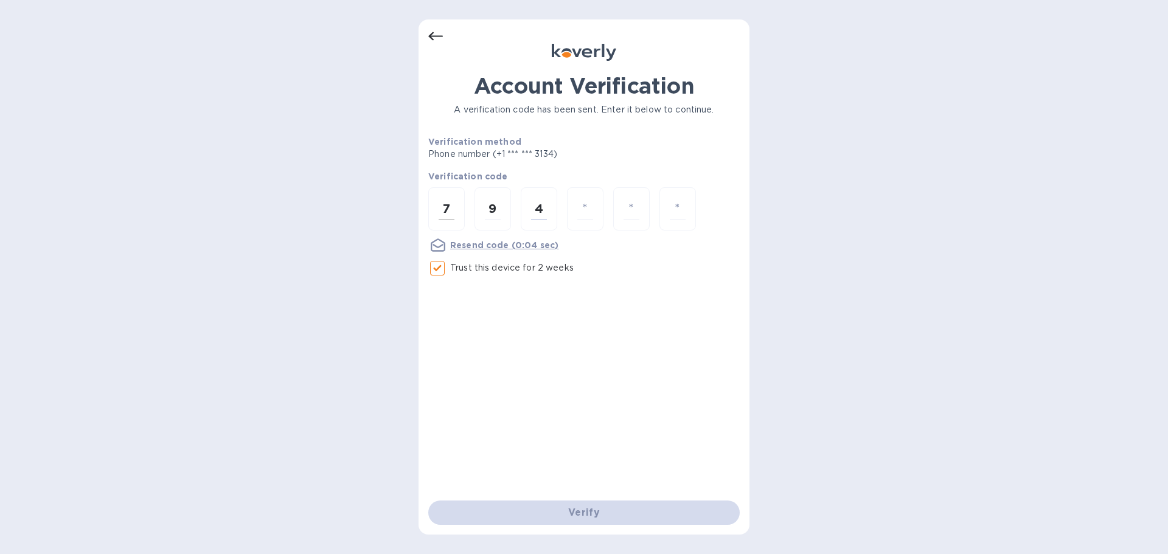  Describe the element at coordinates (474, 142) in the screenshot. I see `b: Verification method` at that location.